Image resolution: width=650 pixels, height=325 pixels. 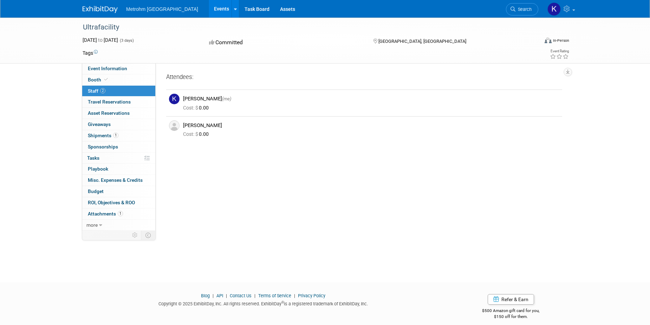 What do you see at coordinates (174, 99) in the screenshot?
I see `img: K.jpg` at bounding box center [174, 99].